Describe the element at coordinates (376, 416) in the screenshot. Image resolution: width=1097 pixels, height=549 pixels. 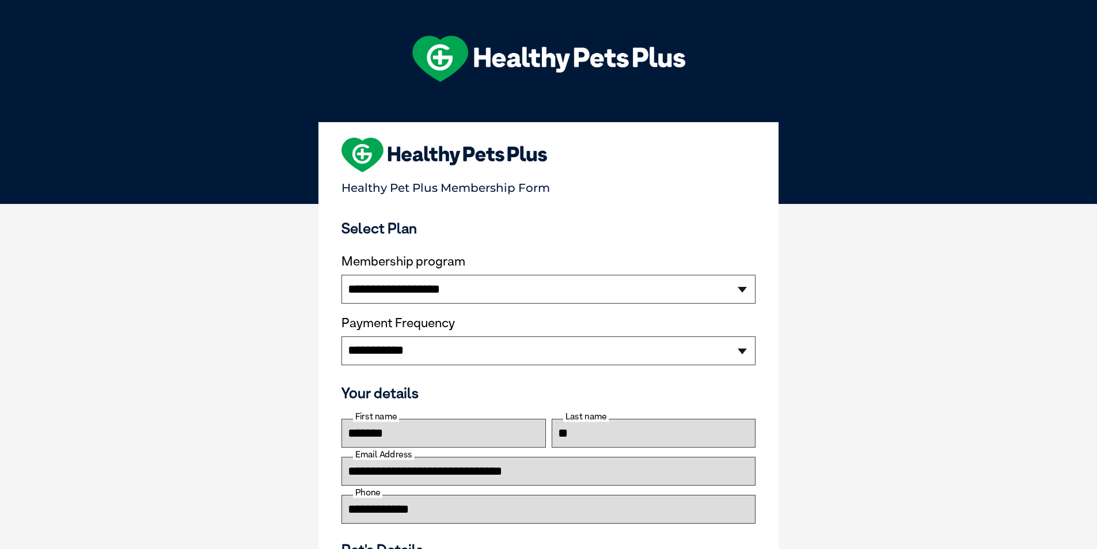
I see `label: First name` at that location.